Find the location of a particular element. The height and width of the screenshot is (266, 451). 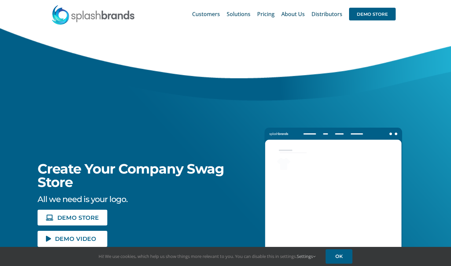

span: All we need is your logo. is located at coordinates (82, 199).